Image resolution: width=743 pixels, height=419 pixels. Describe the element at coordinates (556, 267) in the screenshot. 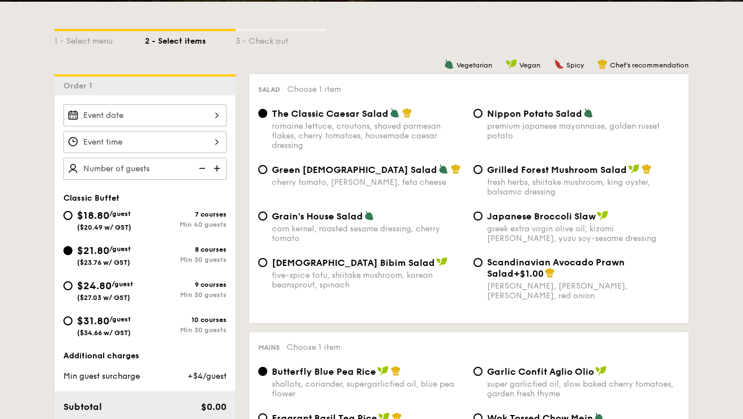

I see `span: Scandinavian Avocado Prawn Salad` at that location.